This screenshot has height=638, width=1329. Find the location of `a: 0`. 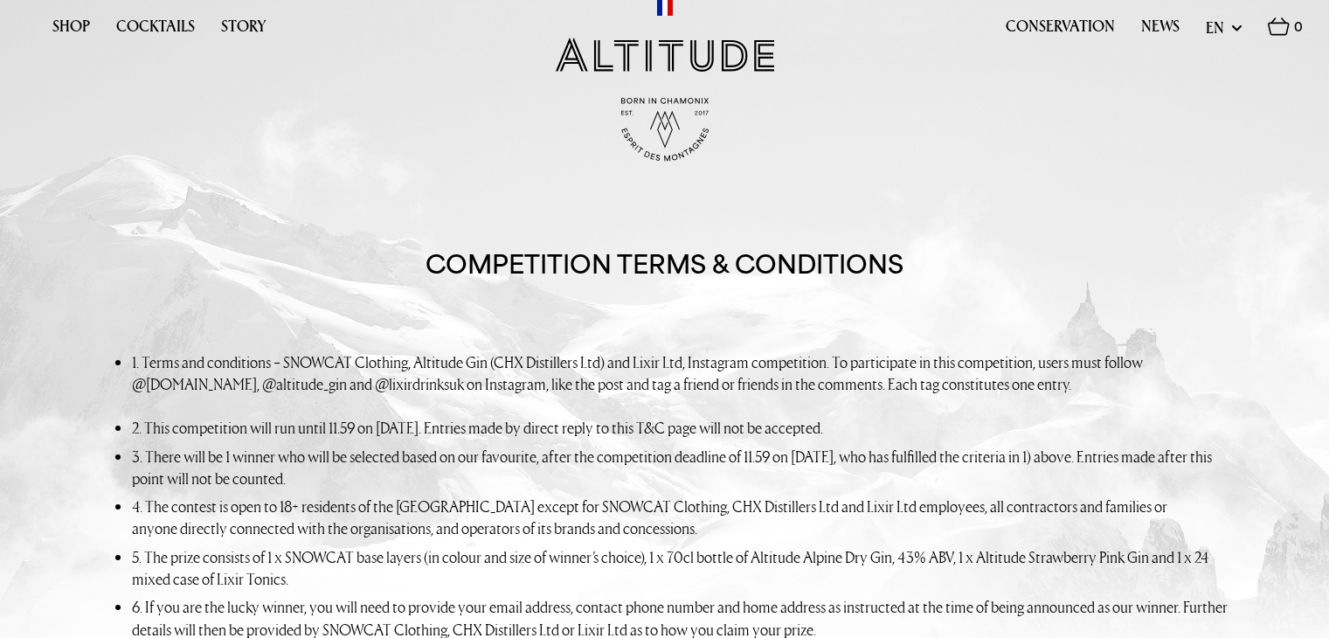

a: 0 is located at coordinates (1285, 31).